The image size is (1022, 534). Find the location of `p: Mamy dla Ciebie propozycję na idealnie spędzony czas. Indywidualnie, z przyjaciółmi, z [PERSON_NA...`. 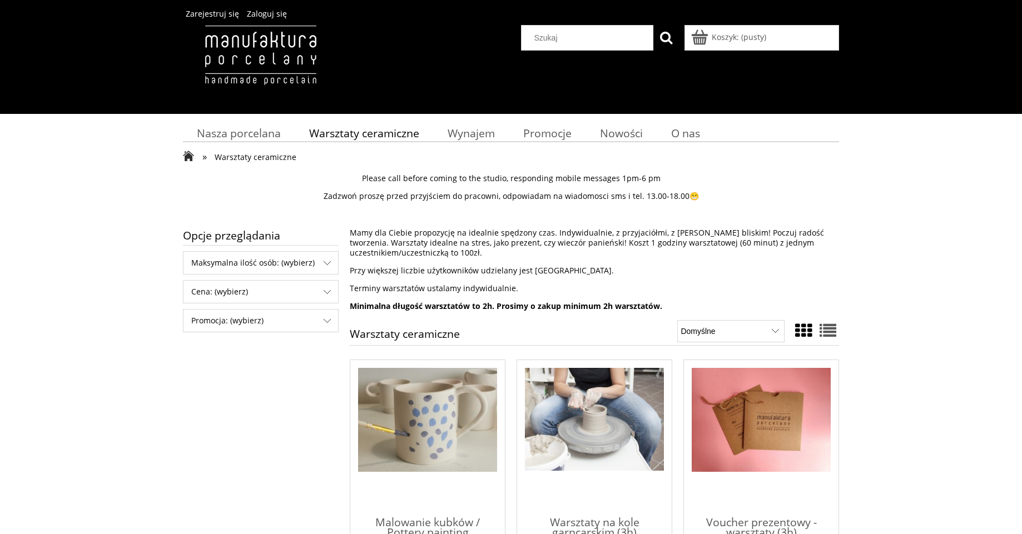

p: Mamy dla Ciebie propozycję na idealnie spędzony czas. Indywidualnie, z przyjaciółmi, z [PERSON_NA... is located at coordinates (595, 243).